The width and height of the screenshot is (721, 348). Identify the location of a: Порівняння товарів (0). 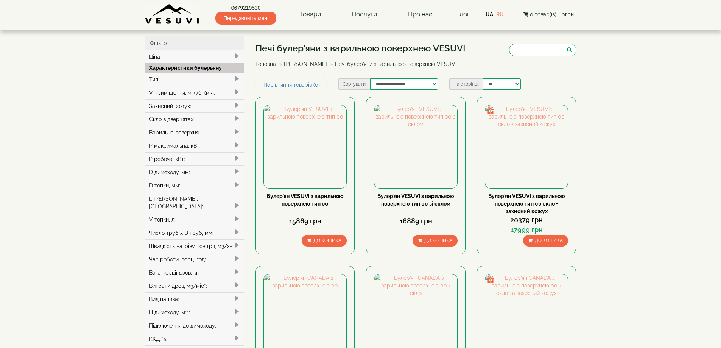
(291, 85).